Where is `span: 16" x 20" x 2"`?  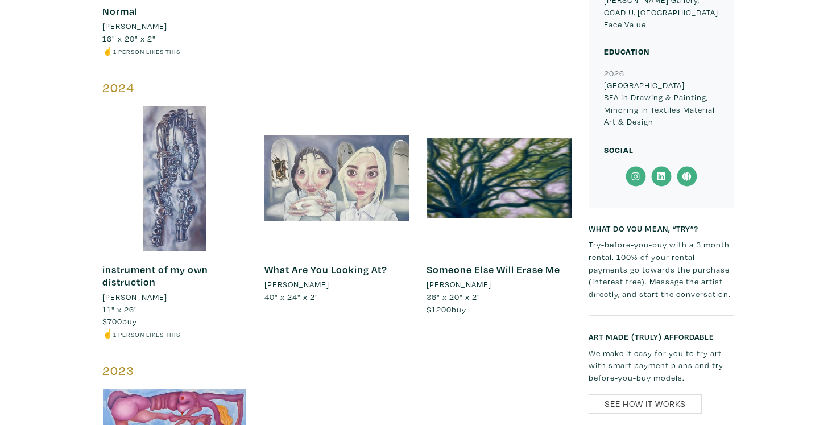
span: 16" x 20" x 2" is located at coordinates (129, 38).